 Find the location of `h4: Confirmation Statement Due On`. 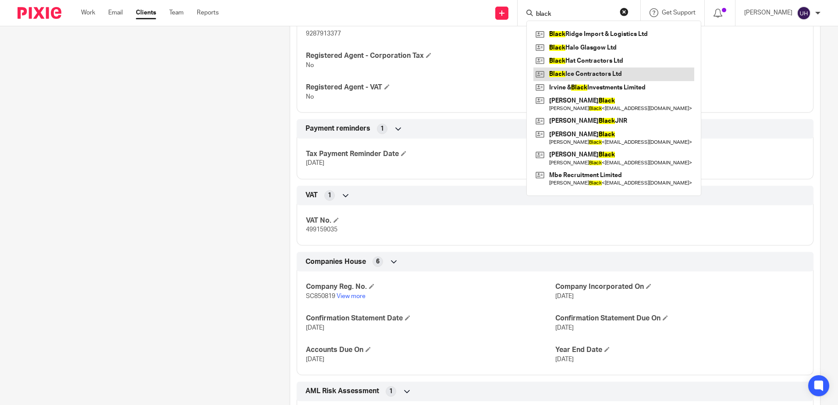

h4: Confirmation Statement Due On is located at coordinates (679, 318).